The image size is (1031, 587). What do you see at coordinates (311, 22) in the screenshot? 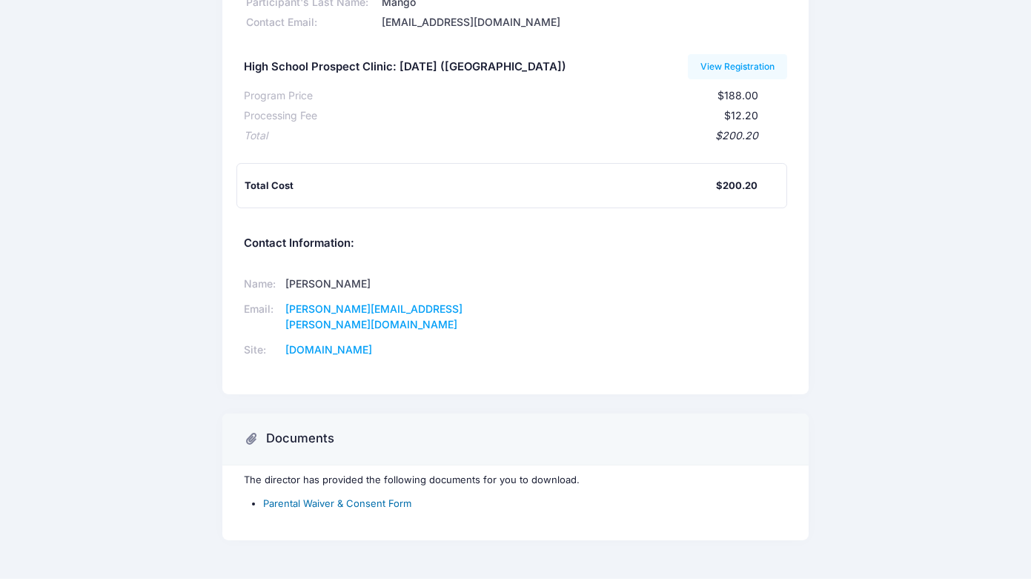
I see `div: Contact Email:` at bounding box center [311, 22].